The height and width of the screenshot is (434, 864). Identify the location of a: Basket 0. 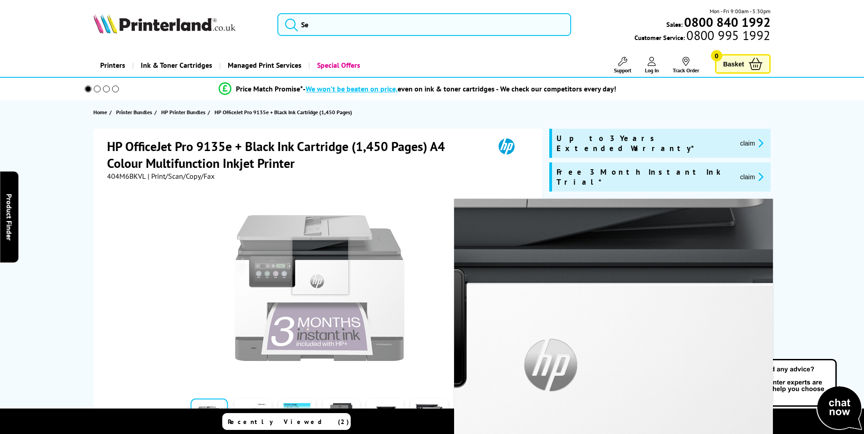
(743, 64).